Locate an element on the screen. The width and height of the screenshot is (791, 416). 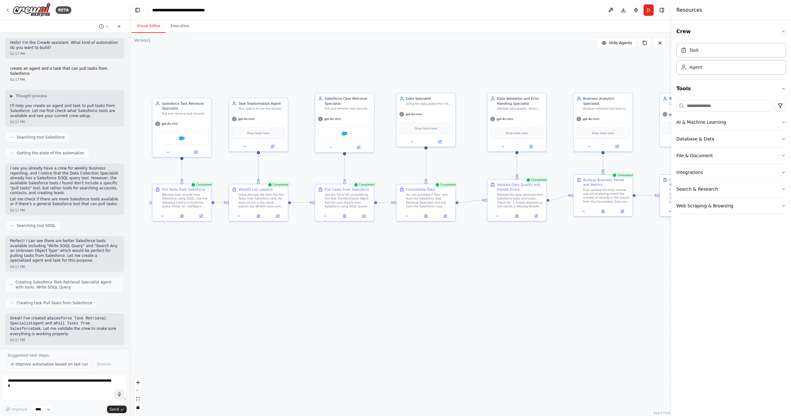
div: Salesforce Task Retrieval SpecialistPull and retrieve task records from Salesforce using SOQL que... is located at coordinates (182, 128).